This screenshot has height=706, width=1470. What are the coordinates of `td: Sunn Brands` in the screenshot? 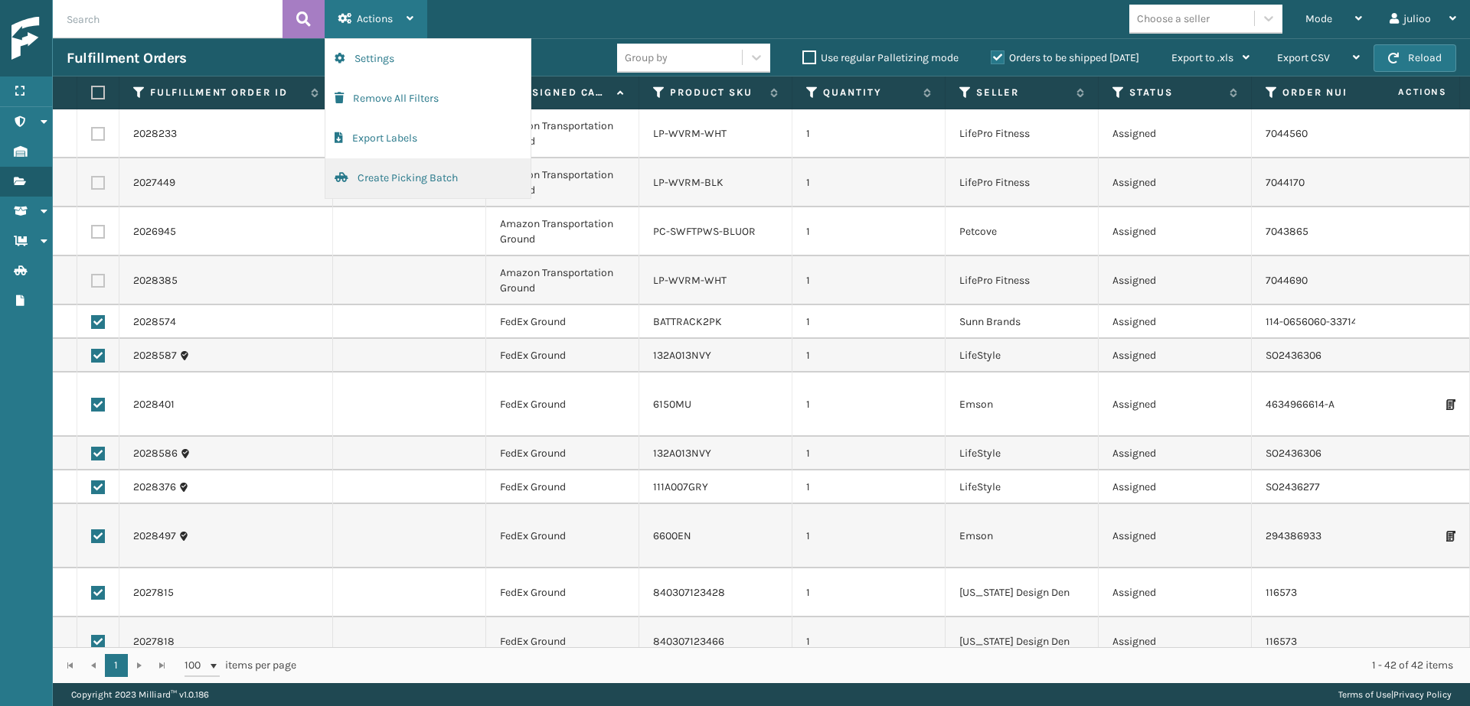 It's located at (1022, 322).